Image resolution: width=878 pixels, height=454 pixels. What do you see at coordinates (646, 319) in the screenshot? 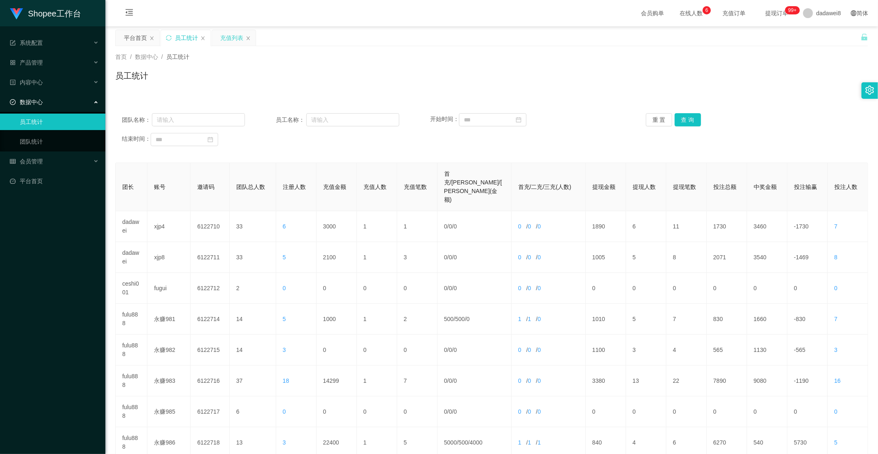
I see `td: 5` at bounding box center [646, 319].